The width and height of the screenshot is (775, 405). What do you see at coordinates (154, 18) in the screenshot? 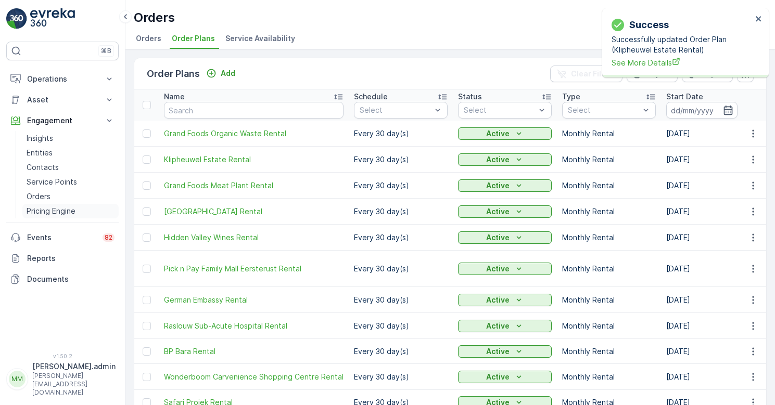
I see `p: Orders` at bounding box center [154, 18].